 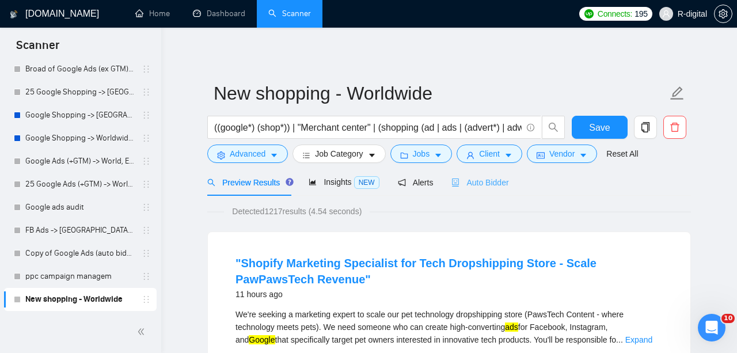 I want to click on a: Broad of Google Ads (ex GTM)-> WW, Expert&Intermediate, H - $25, F -$350, 4.5 stars, so click(x=80, y=69).